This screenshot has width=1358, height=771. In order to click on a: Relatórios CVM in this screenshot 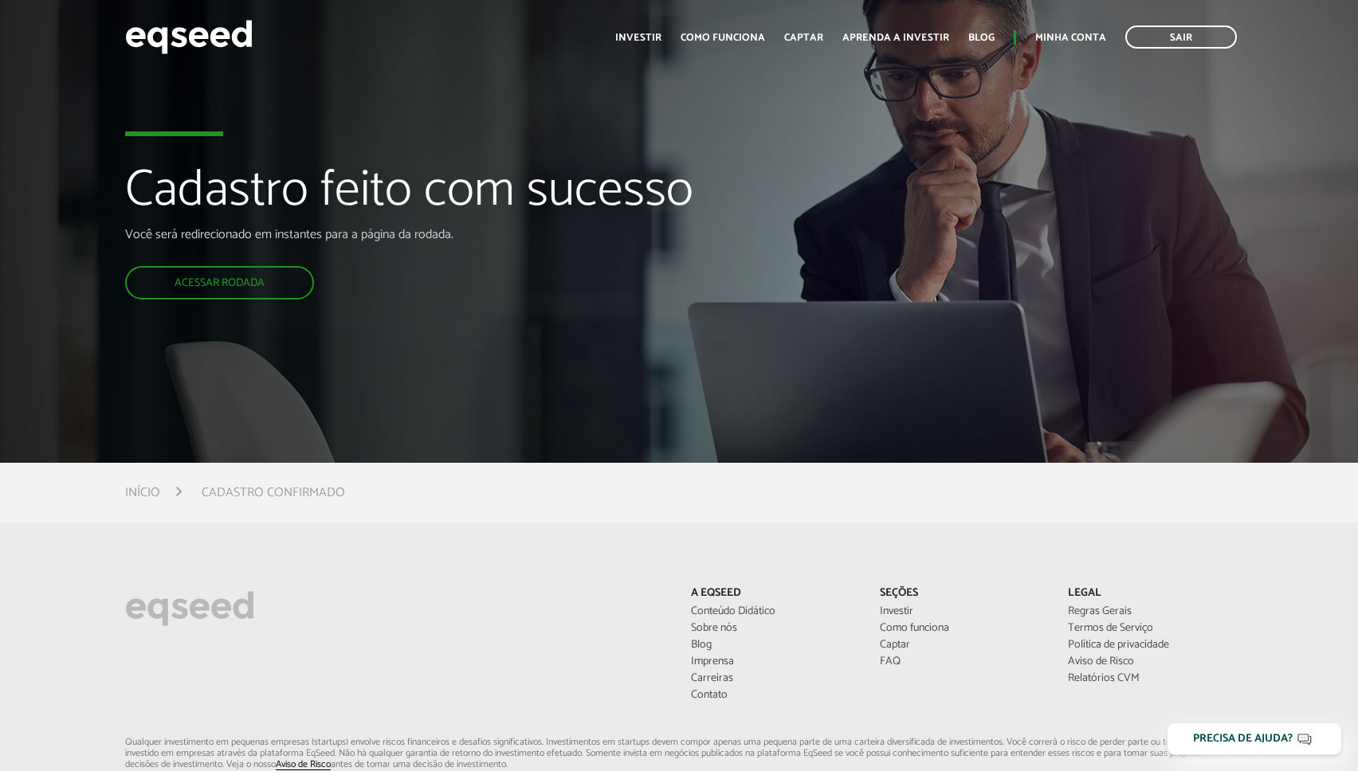, I will do `click(1150, 679)`.